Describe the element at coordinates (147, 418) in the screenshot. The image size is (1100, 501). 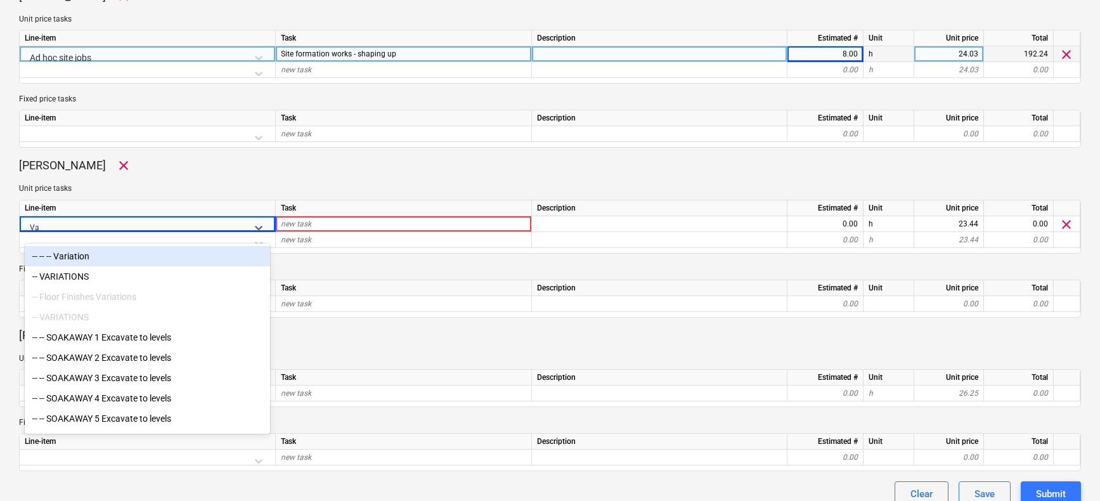
I see `div: -- -- SOAKAWAY 5 Excavate to levels` at that location.